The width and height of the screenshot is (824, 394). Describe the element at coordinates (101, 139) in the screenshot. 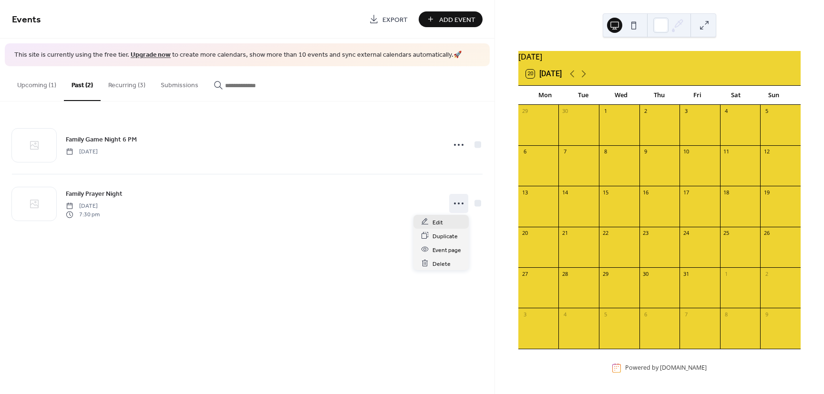

I see `a: Family Game Night 6 PM` at that location.